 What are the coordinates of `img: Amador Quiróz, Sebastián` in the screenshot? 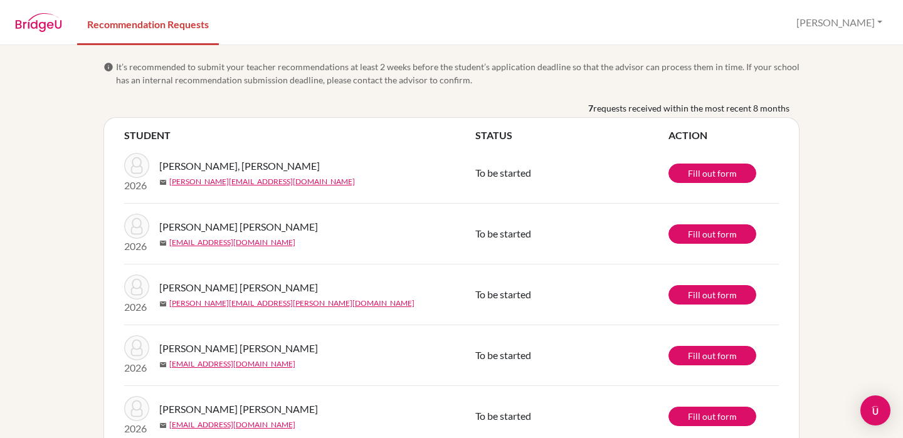 It's located at (137, 166).